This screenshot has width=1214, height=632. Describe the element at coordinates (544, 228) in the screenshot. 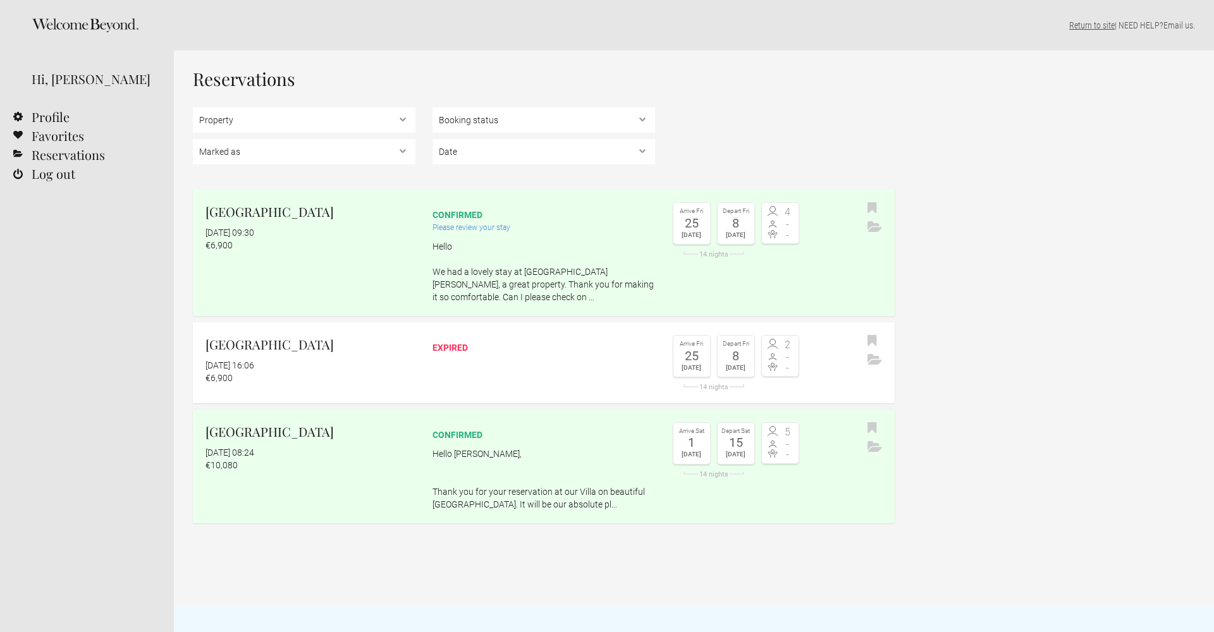

I see `div: Please review your stay` at that location.